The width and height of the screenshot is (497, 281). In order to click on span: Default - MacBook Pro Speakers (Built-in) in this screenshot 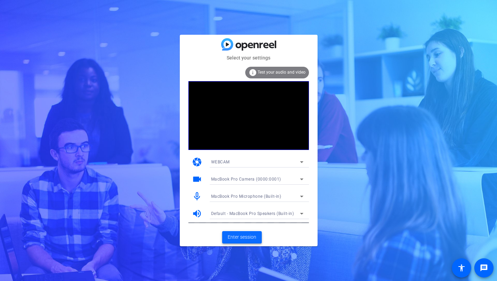, I will do `click(252, 214)`.